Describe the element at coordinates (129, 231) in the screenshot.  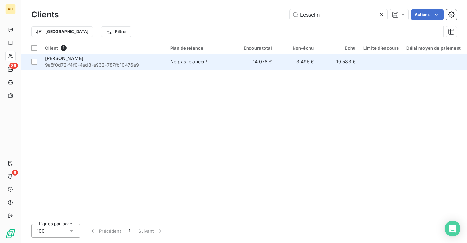
I see `button: 1` at that location.